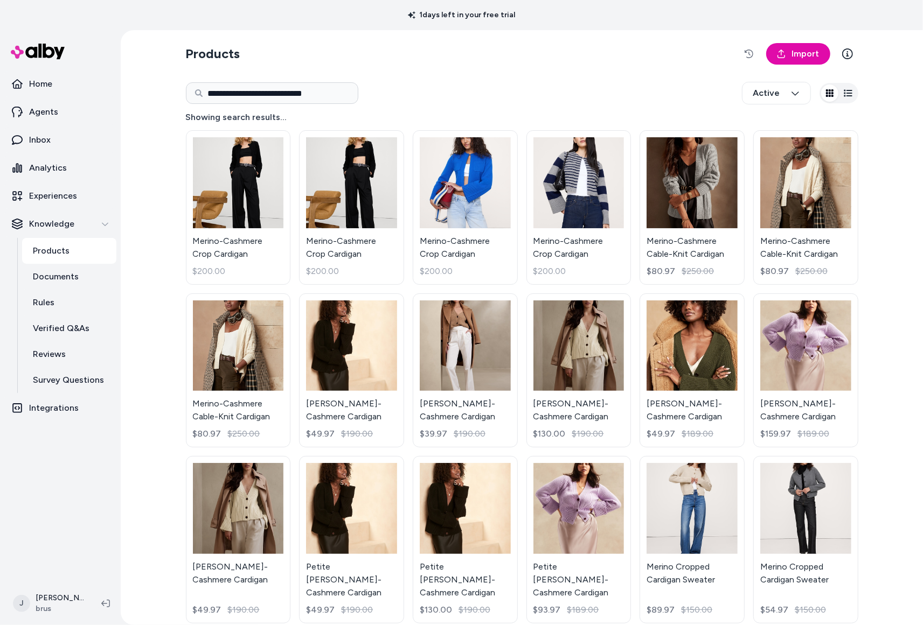 The height and width of the screenshot is (625, 923). Describe the element at coordinates (38, 51) in the screenshot. I see `img: alby Logo` at that location.